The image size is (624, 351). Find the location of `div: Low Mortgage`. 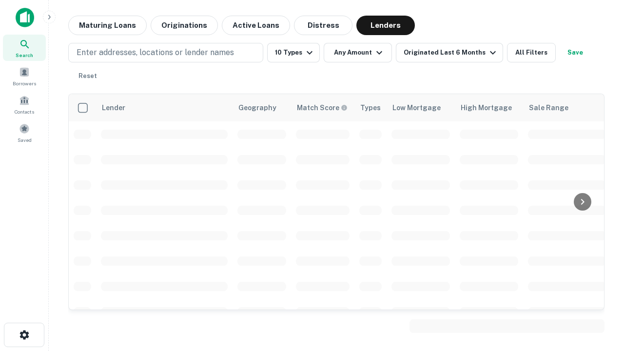

div: Low Mortgage is located at coordinates (417, 108).